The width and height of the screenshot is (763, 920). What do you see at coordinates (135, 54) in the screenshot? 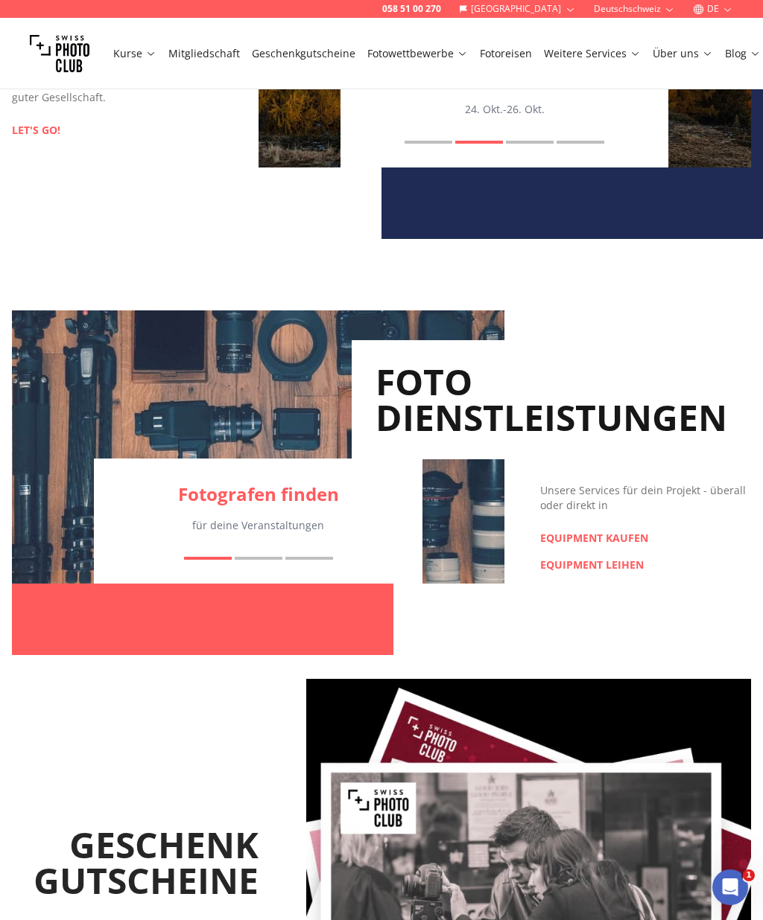
I see `button: Kurse` at bounding box center [135, 54].